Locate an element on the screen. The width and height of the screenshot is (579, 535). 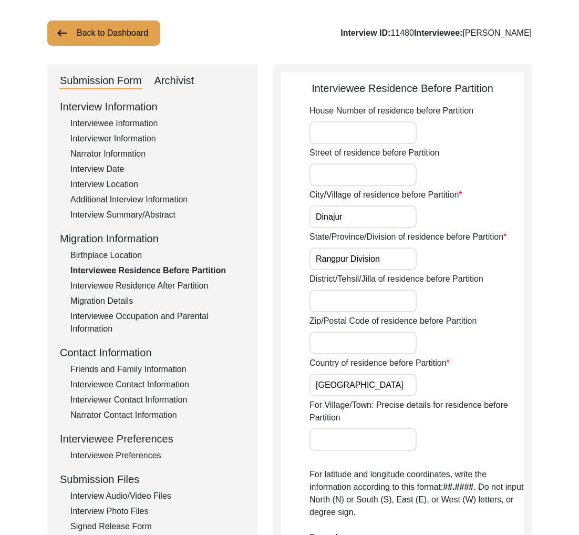
div: Archivist is located at coordinates (174, 81).